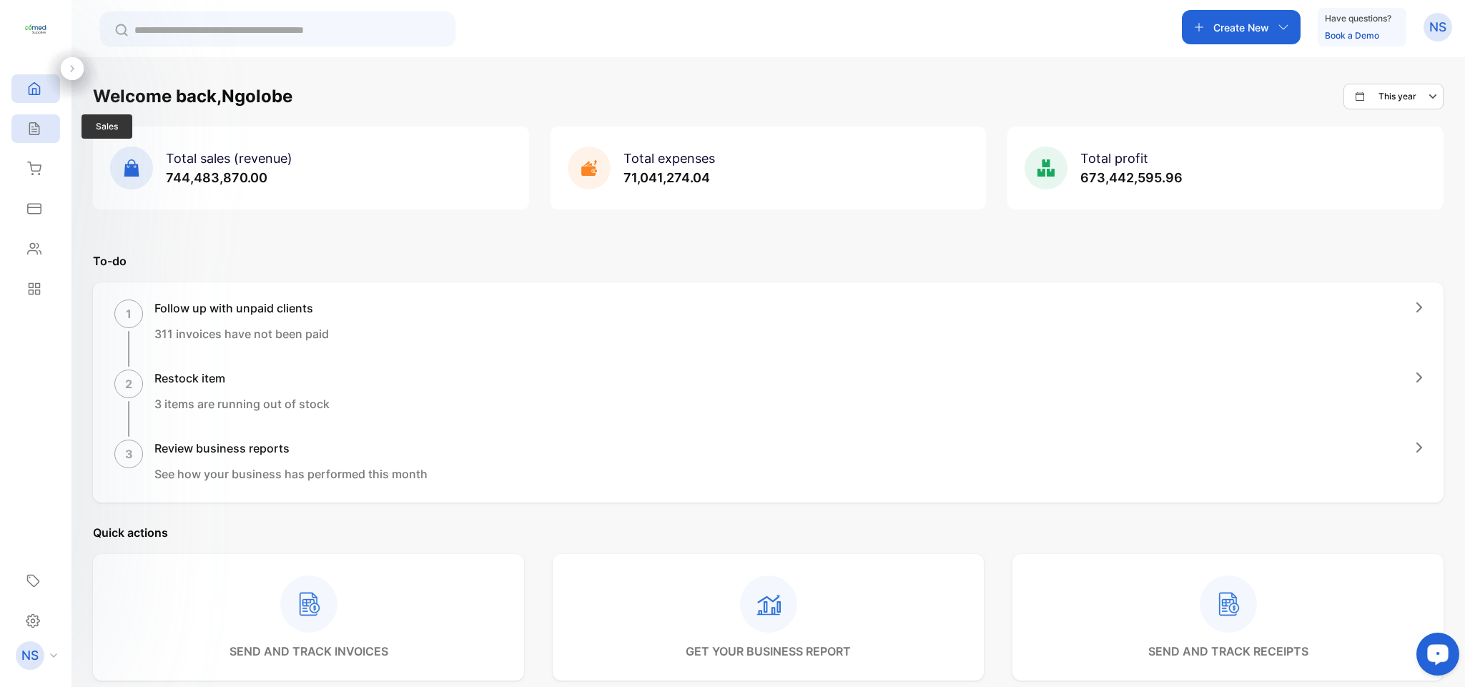  Describe the element at coordinates (1393, 97) in the screenshot. I see `button: This year` at that location.